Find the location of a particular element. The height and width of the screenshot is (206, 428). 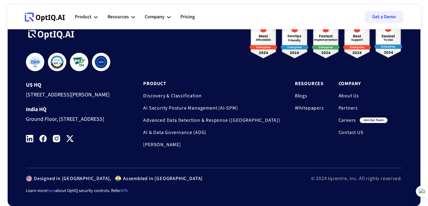

a: Product is located at coordinates (212, 84).